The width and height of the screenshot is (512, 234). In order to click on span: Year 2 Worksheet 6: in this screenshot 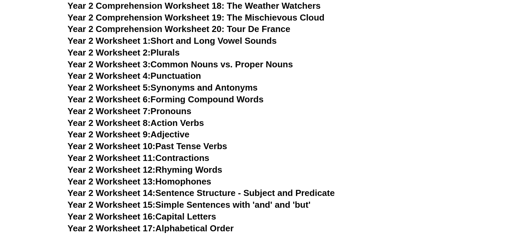, I will do `click(109, 99)`.